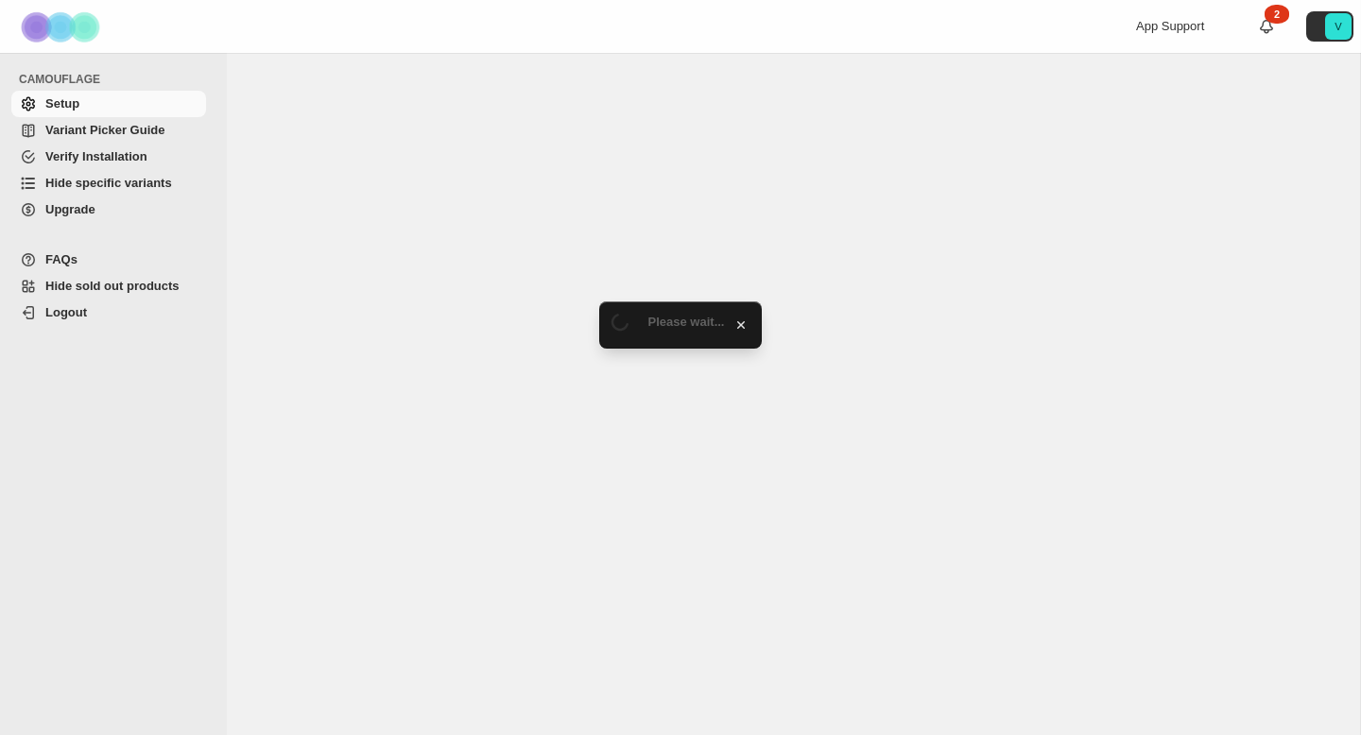 This screenshot has width=1361, height=735. Describe the element at coordinates (70, 209) in the screenshot. I see `span: Upgrade` at that location.